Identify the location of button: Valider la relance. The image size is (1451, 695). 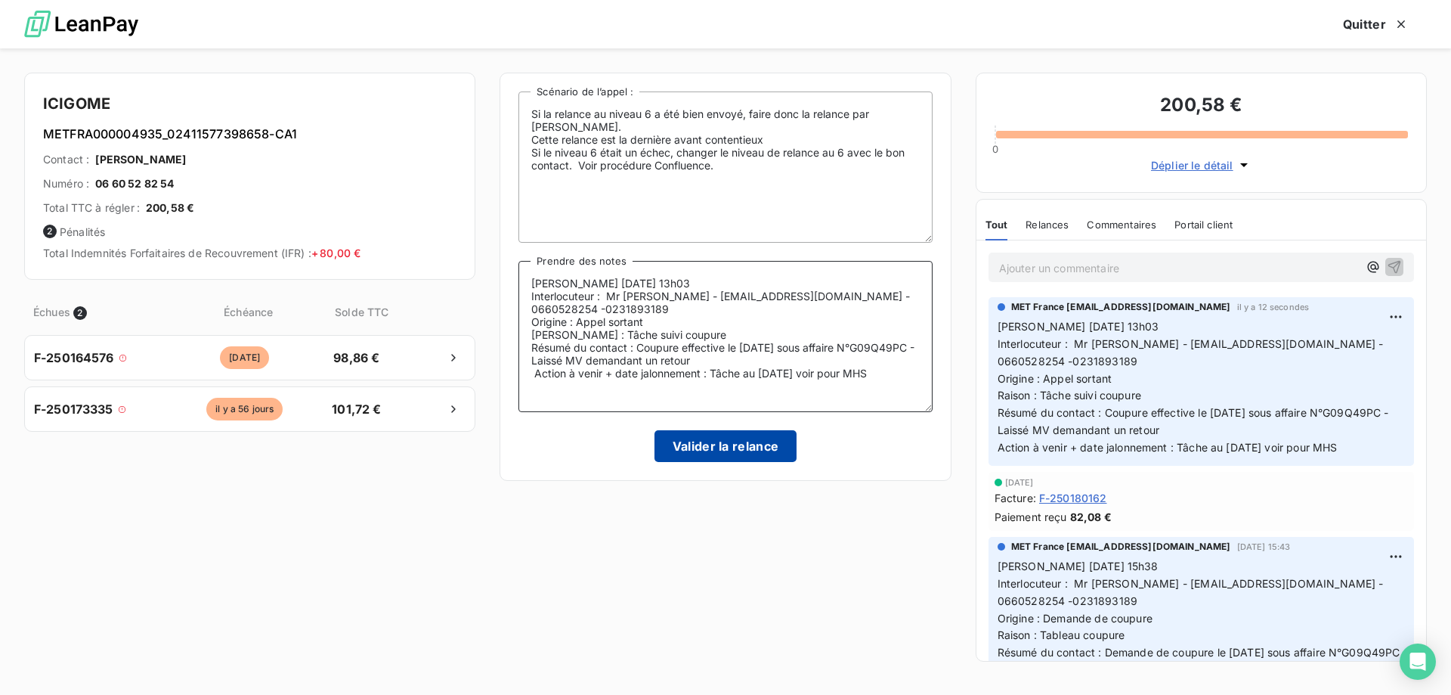
(726, 446).